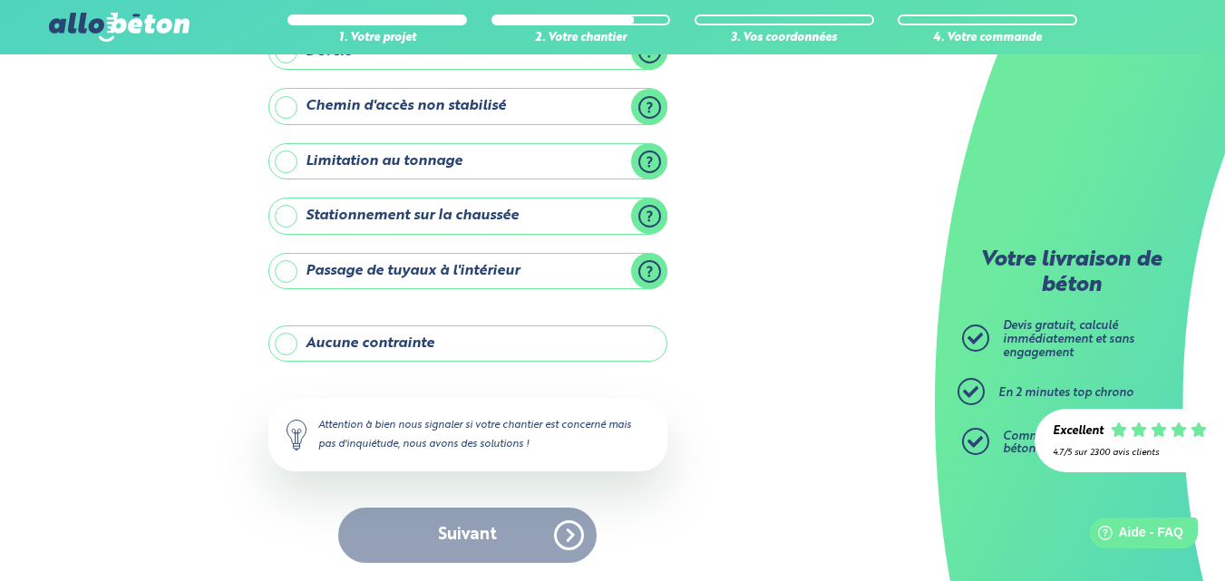 The height and width of the screenshot is (581, 1225). I want to click on div: 1. Votre projet, so click(377, 38).